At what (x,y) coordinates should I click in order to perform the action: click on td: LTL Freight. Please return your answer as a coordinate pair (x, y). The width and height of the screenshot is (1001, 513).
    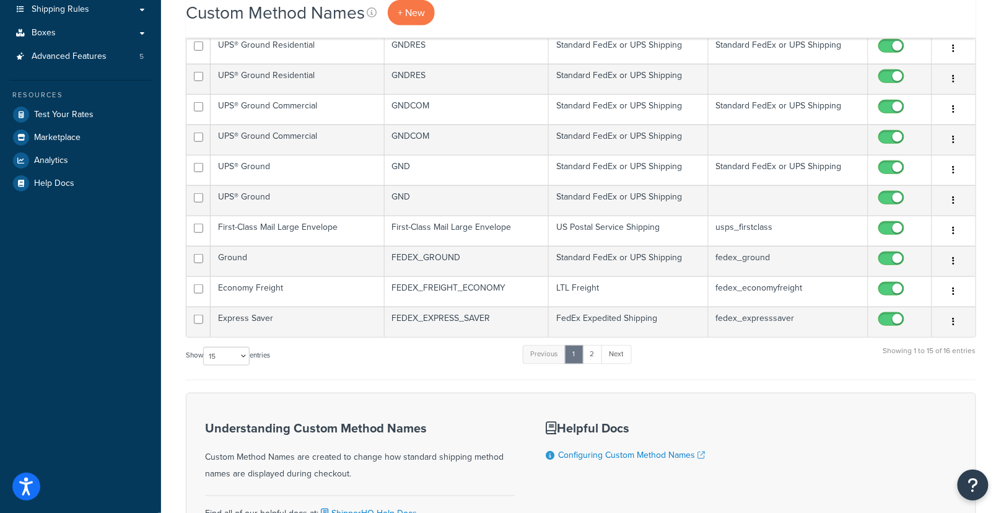
    Looking at the image, I should click on (629, 291).